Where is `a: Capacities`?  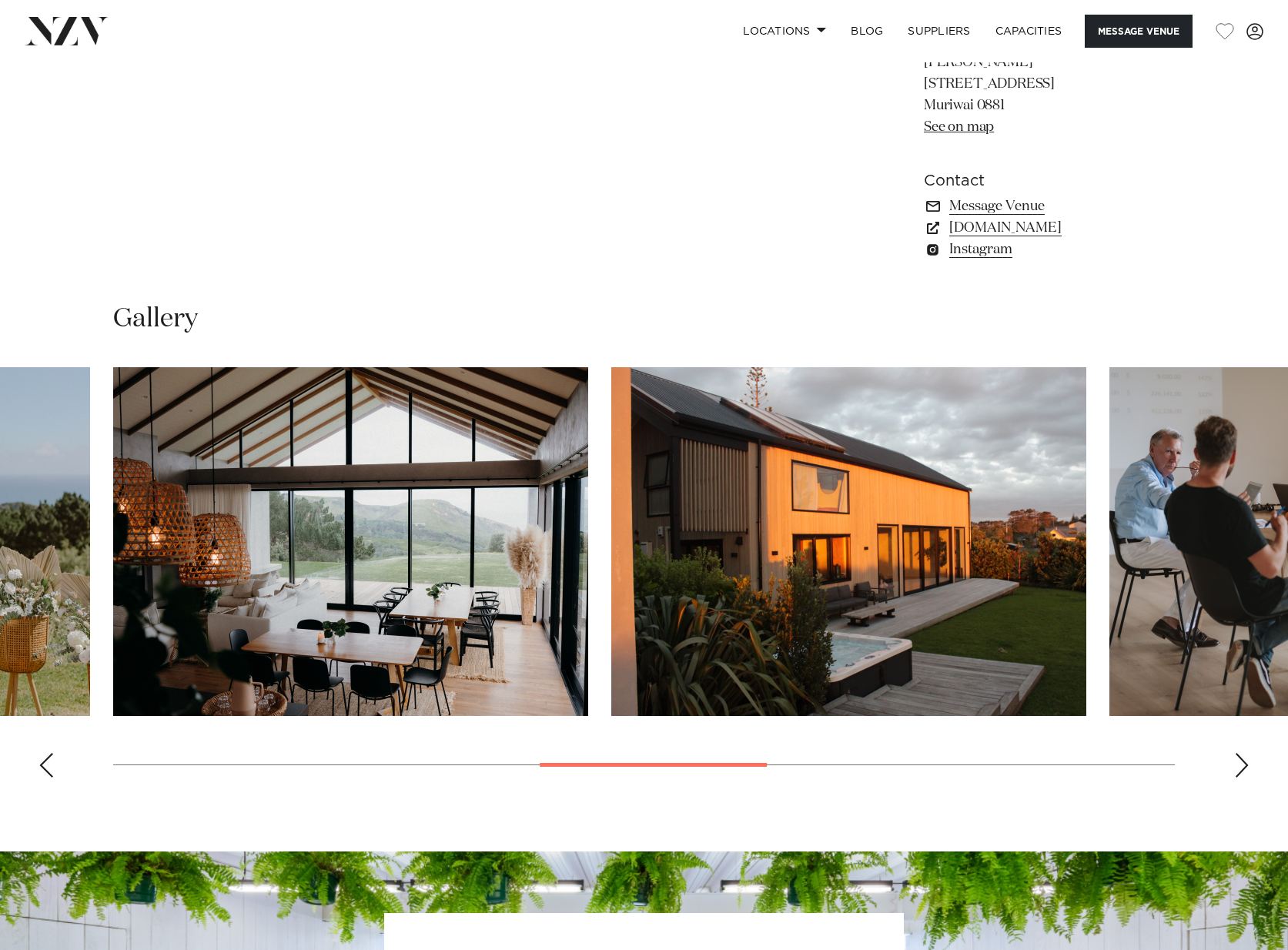 a: Capacities is located at coordinates (1029, 31).